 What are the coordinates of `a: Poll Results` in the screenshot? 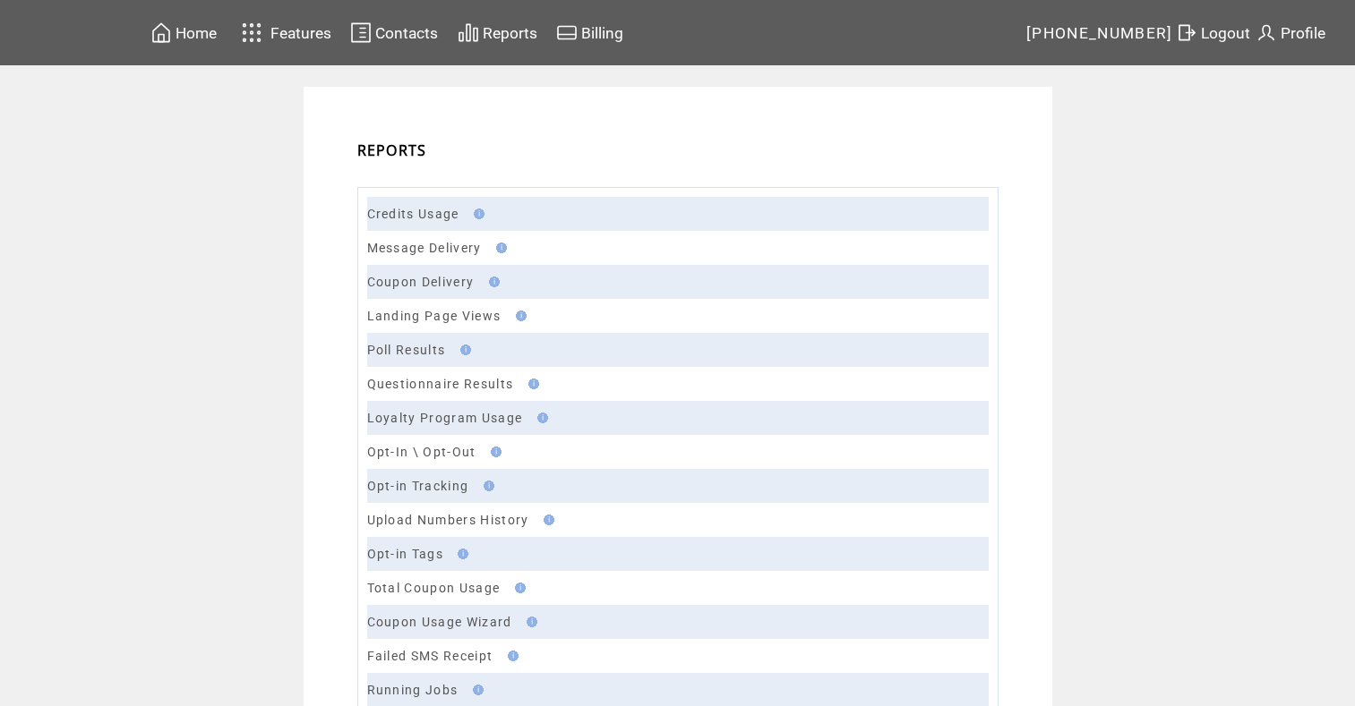 It's located at (406, 350).